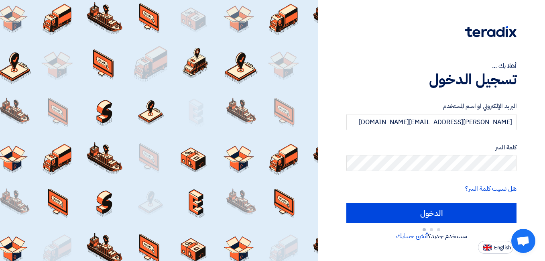 The image size is (545, 261). Describe the element at coordinates (496, 247) in the screenshot. I see `button: English` at that location.